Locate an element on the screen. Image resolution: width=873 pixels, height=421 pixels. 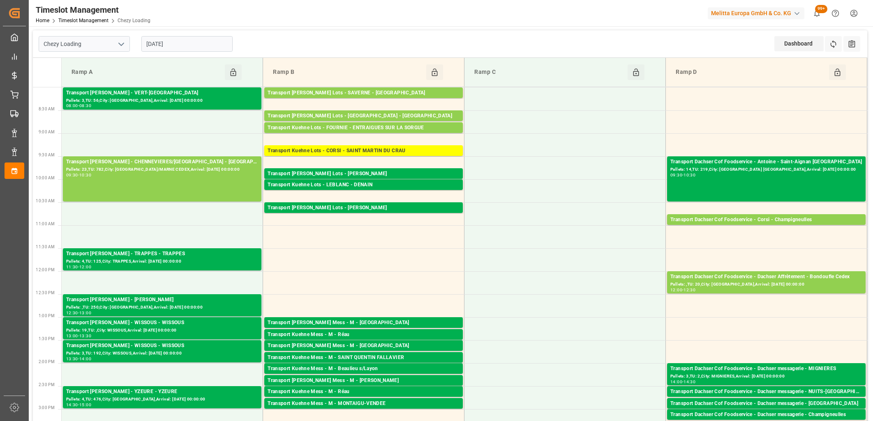
div: 15:00 is located at coordinates (85, 405).